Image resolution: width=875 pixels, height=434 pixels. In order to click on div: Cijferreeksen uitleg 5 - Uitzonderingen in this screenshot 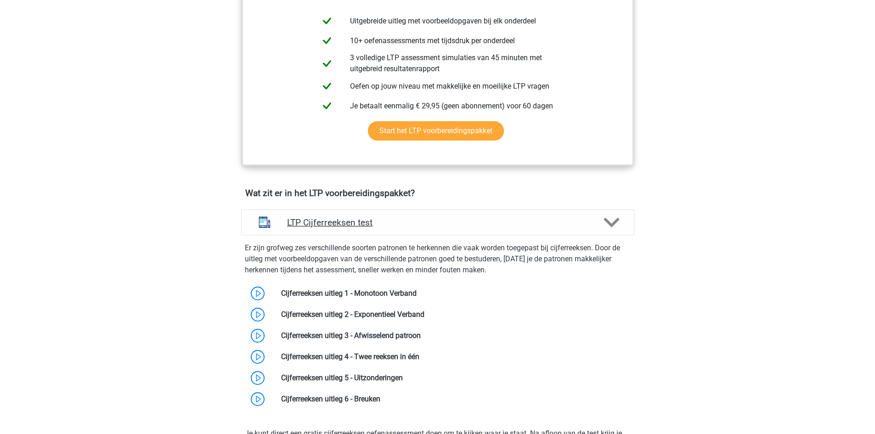, I will do `click(454, 378)`.